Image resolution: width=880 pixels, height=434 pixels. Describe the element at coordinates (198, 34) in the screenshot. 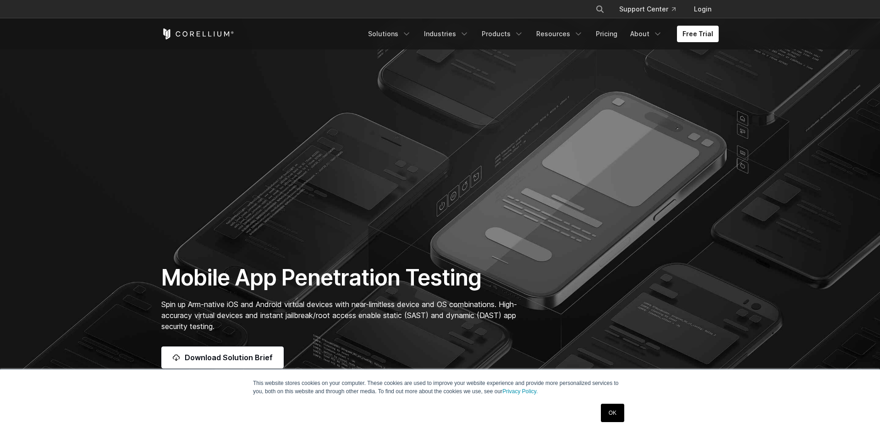

I see `a: Corellium Home` at that location.